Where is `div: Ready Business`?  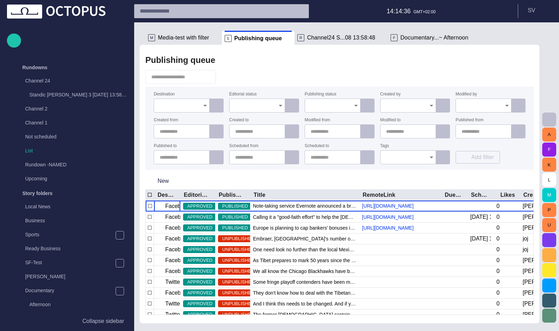
div: Ready Business is located at coordinates (69, 249).